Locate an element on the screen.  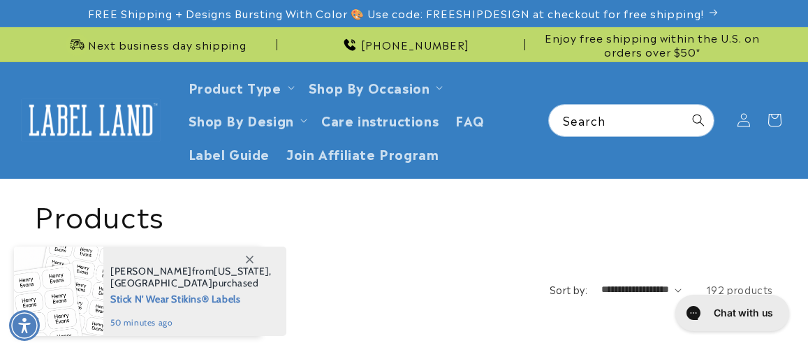
label: Sort by: is located at coordinates (568, 289).